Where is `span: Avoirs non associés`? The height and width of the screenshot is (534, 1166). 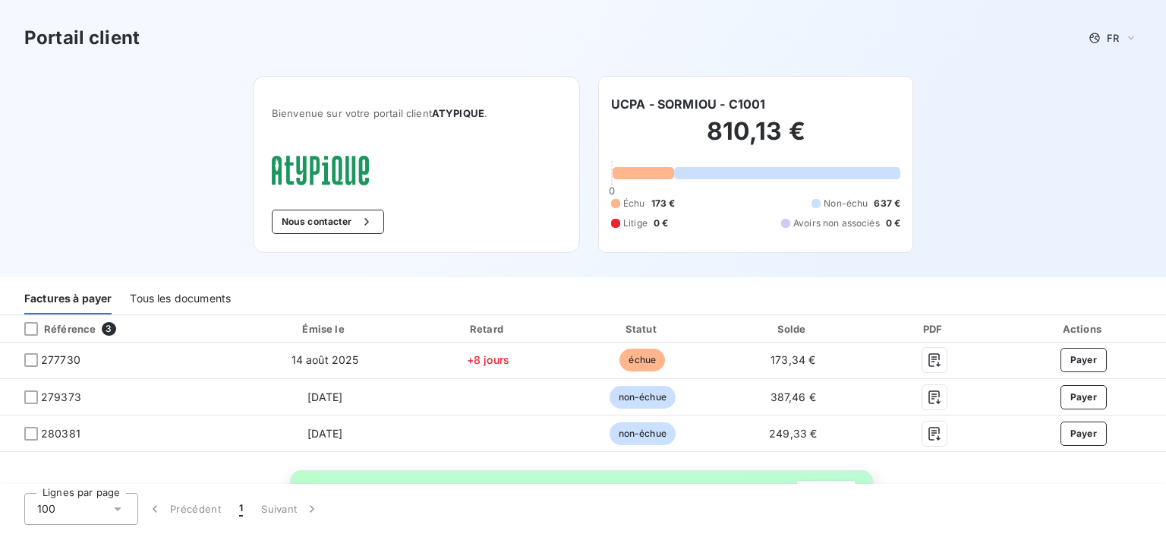
span: Avoirs non associés is located at coordinates (837, 223).